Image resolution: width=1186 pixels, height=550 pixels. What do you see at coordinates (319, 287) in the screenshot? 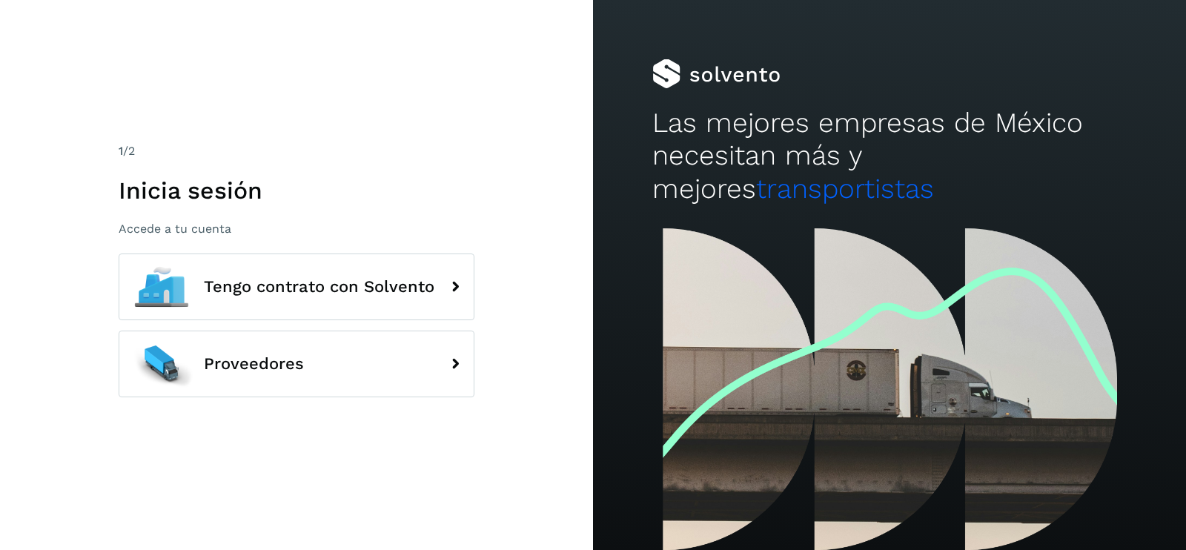
I see `span: Tengo contrato con Solvento` at bounding box center [319, 287].